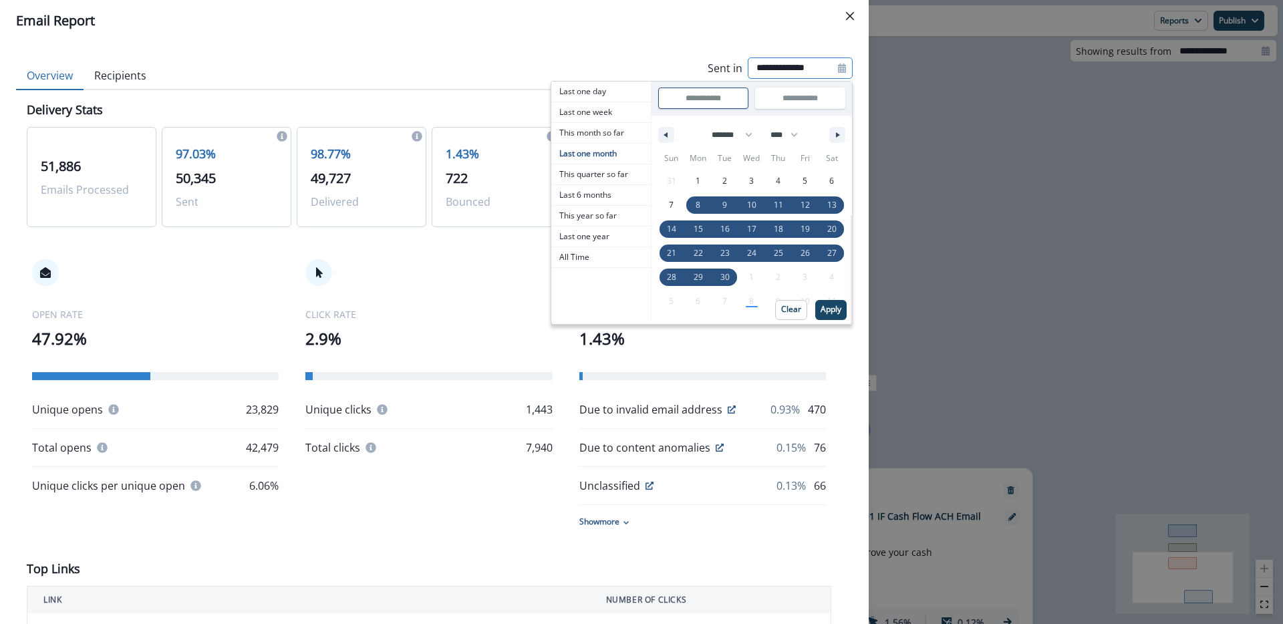 The width and height of the screenshot is (1283, 624). Describe the element at coordinates (698, 229) in the screenshot. I see `span: 15` at that location.